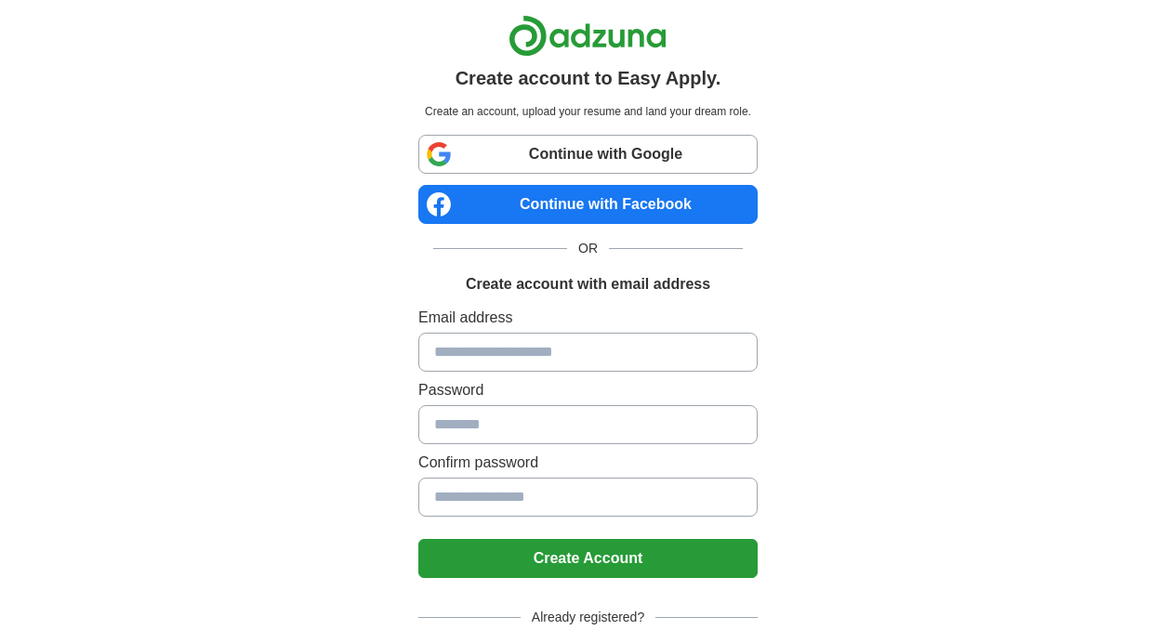 Image resolution: width=1176 pixels, height=630 pixels. I want to click on label: Password, so click(587, 390).